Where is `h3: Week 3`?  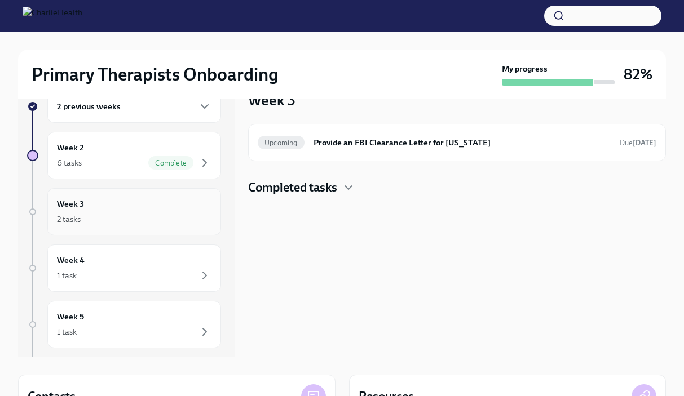 h3: Week 3 is located at coordinates (272, 100).